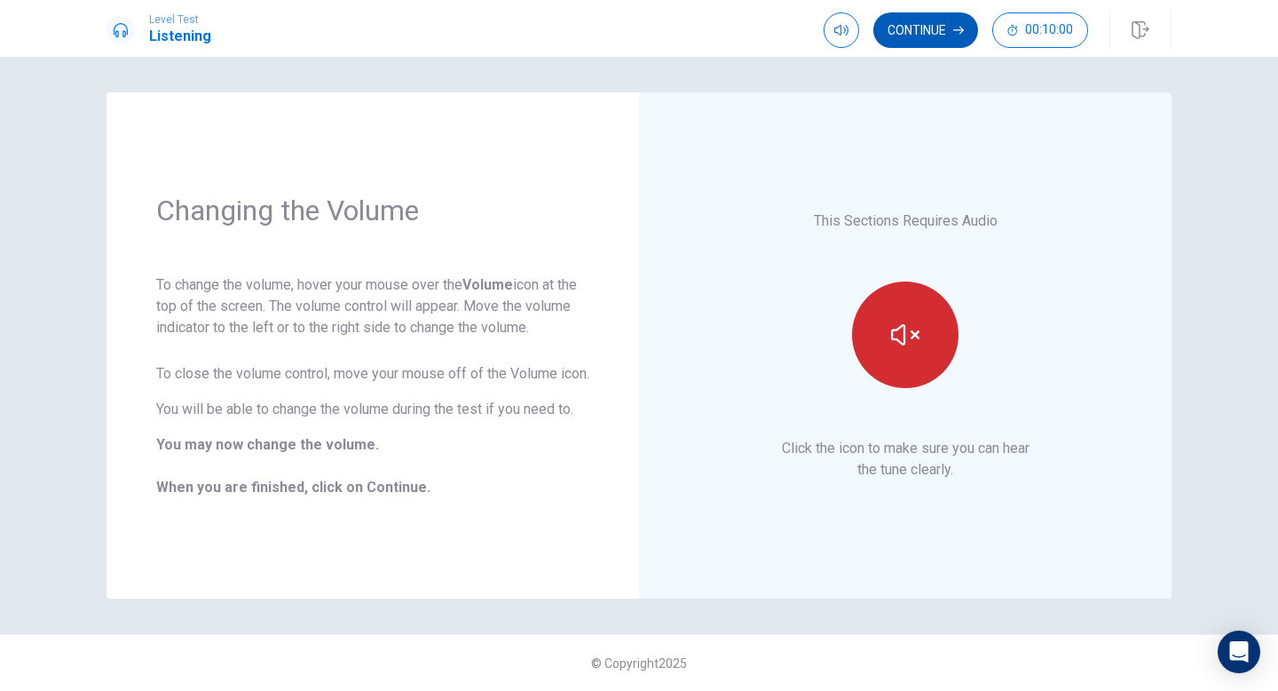  Describe the element at coordinates (639, 663) in the screenshot. I see `span: © Copyright 2025` at that location.